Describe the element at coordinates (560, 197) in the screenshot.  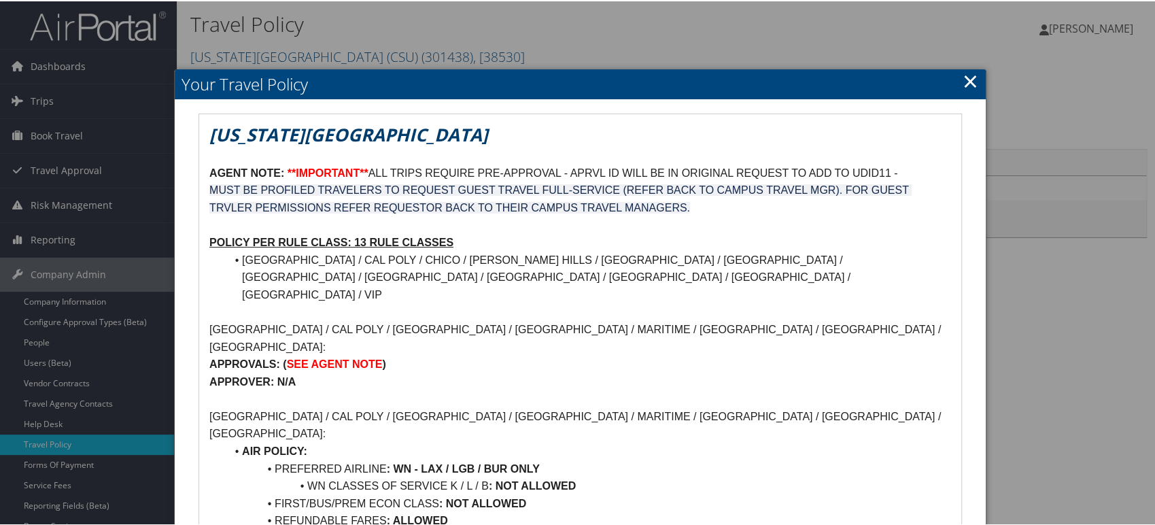
I see `span: MUST BE PROFILED TRAVELERS TO REQUEST GUEST TRAVEL FULL-SERVICE (REFER BACK TO CAMPUS TRAVEL MGR)...` at that location.